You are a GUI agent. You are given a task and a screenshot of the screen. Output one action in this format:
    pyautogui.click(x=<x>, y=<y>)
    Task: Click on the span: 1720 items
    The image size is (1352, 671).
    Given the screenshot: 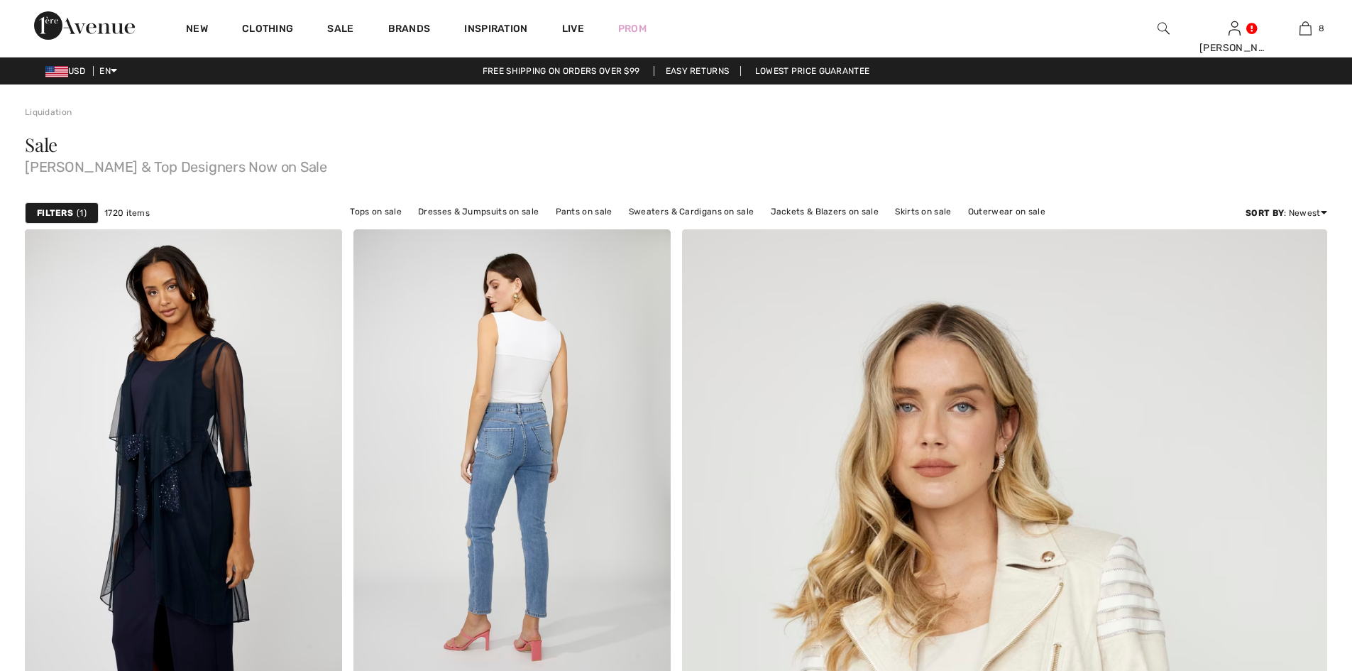 What is the action you would take?
    pyautogui.click(x=127, y=213)
    